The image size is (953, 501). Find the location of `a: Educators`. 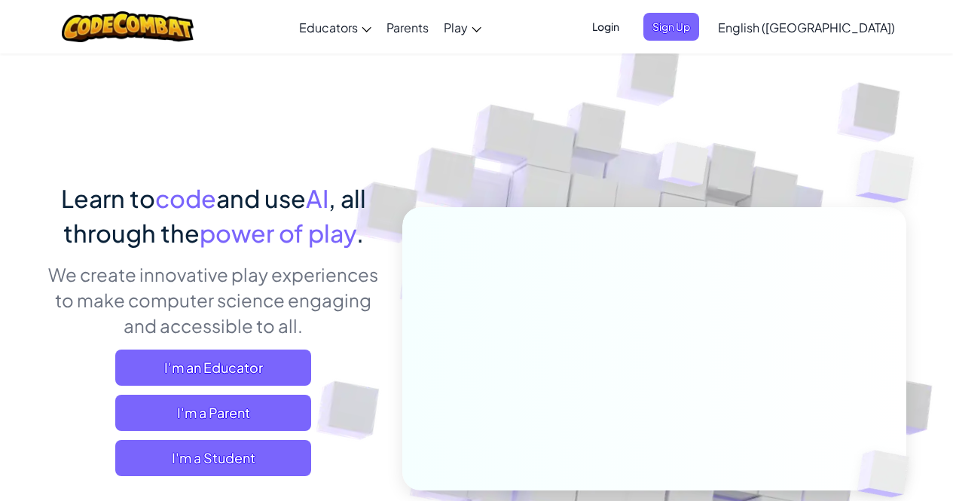

a: Educators is located at coordinates (335, 27).